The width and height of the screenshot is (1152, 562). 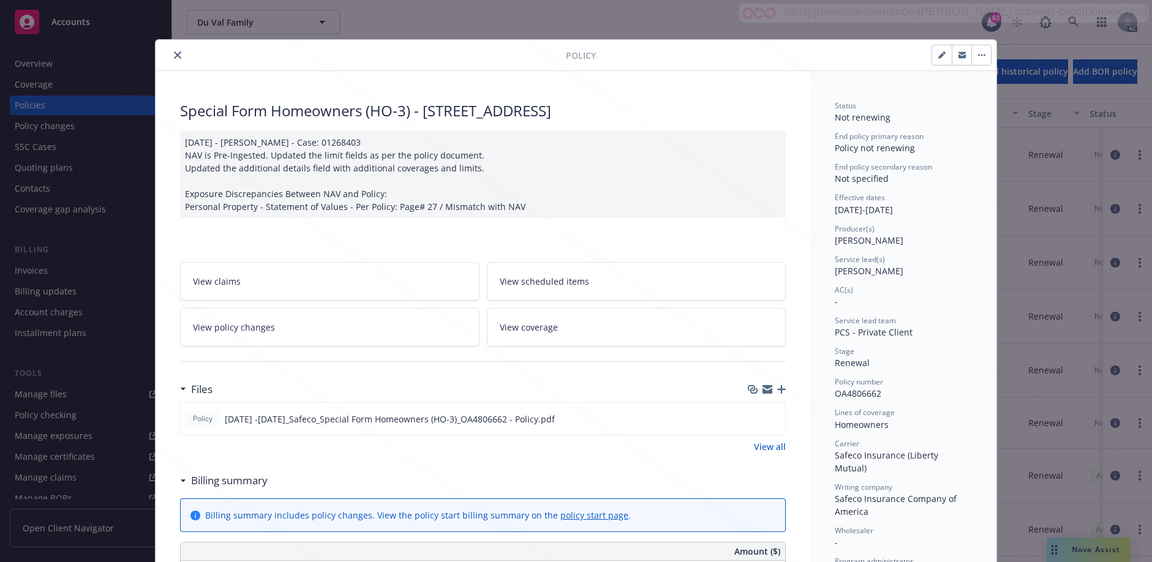 What do you see at coordinates (545, 281) in the screenshot?
I see `span: View scheduled items` at bounding box center [545, 281].